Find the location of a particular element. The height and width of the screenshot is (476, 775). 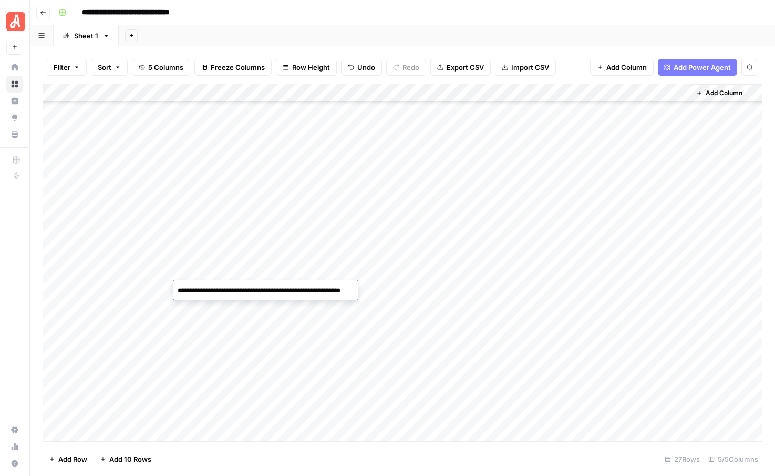

span: Undo is located at coordinates (366, 67).